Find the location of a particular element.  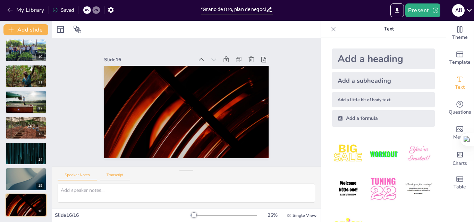

div: Slide 16 is located at coordinates (149, 60).